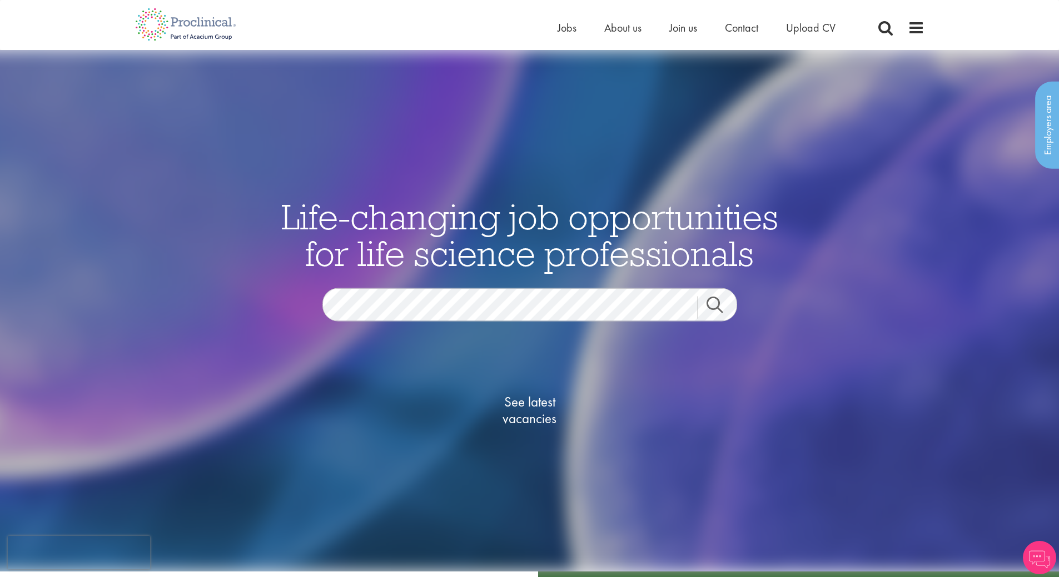 This screenshot has height=577, width=1059. I want to click on a: Join us, so click(683, 28).